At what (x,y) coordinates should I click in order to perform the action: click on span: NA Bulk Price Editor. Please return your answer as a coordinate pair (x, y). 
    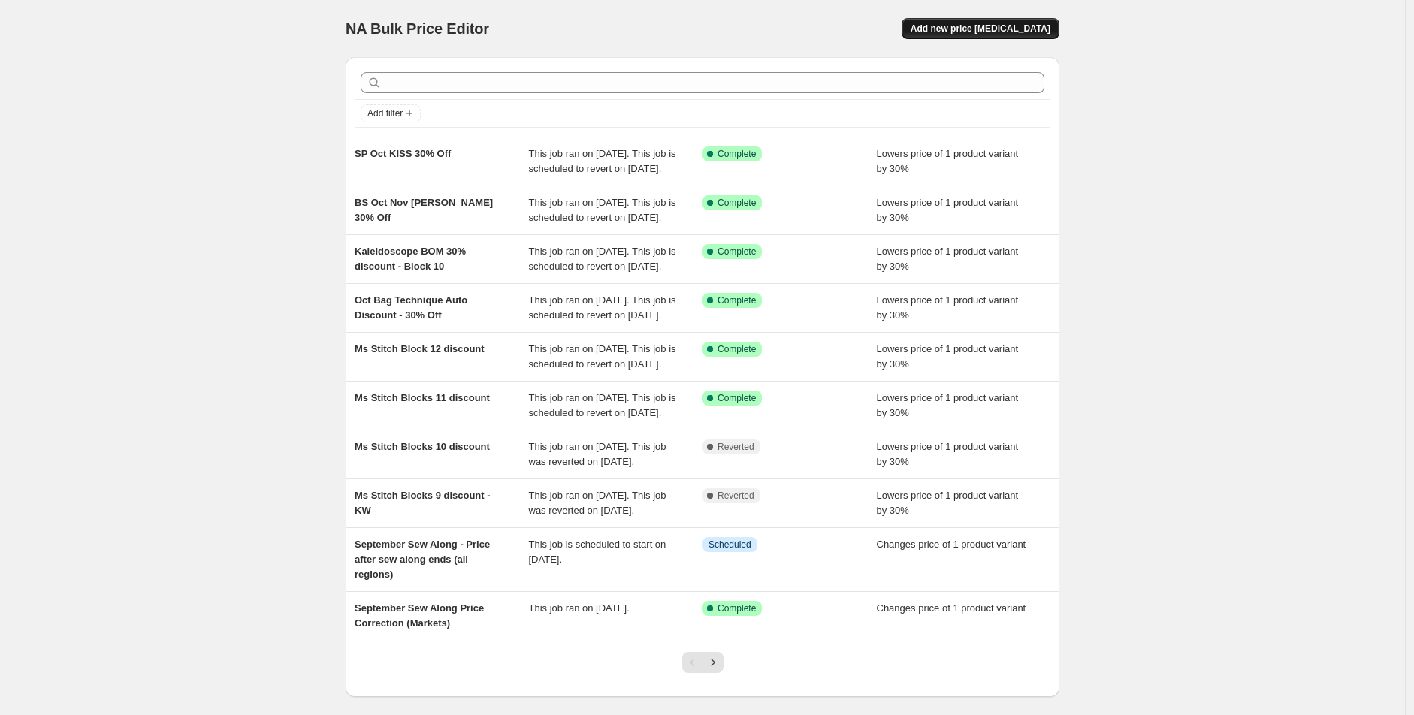
    Looking at the image, I should click on (417, 29).